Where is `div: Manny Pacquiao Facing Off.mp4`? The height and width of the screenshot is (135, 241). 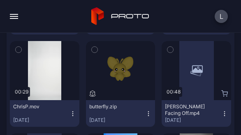
div: Manny Pacquiao Facing Off.mp4 is located at coordinates (187, 110).